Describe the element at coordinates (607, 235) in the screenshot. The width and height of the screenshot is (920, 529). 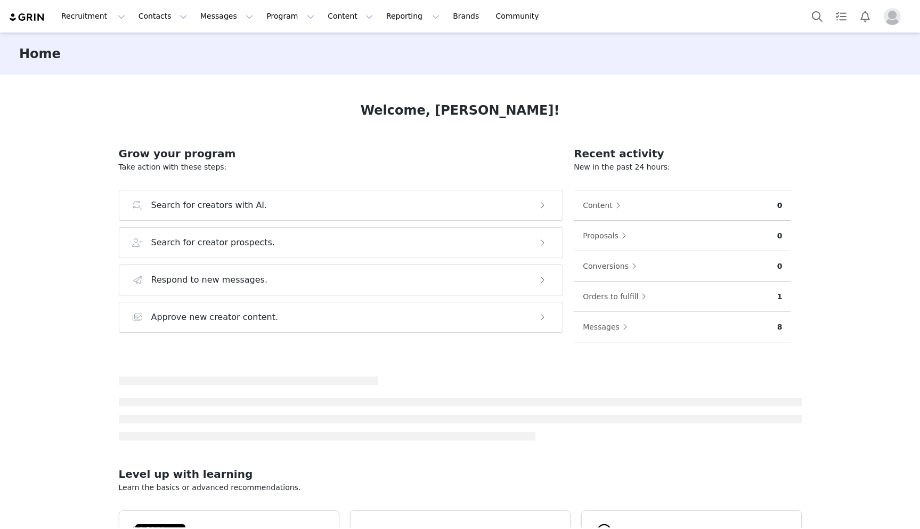
I see `button: Proposals` at that location.